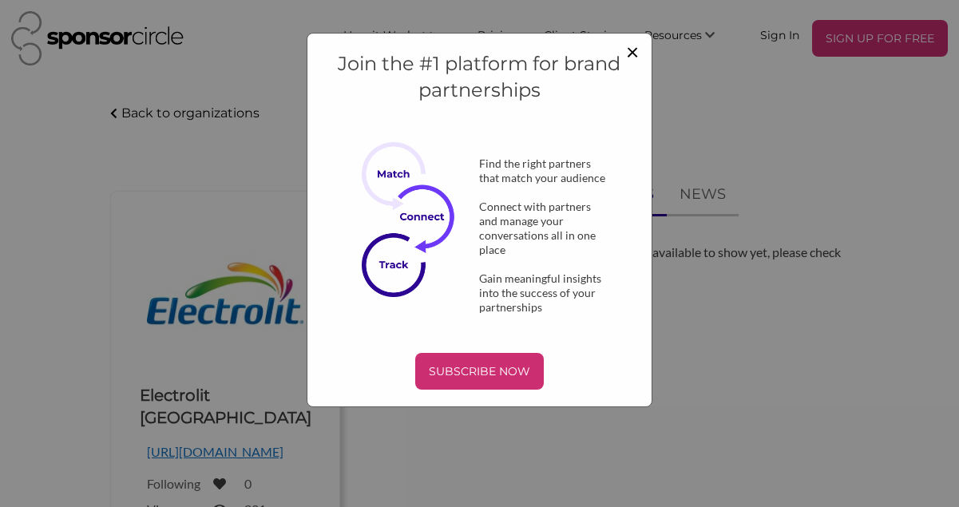 This screenshot has height=507, width=959. I want to click on button: Close modal, so click(633, 51).